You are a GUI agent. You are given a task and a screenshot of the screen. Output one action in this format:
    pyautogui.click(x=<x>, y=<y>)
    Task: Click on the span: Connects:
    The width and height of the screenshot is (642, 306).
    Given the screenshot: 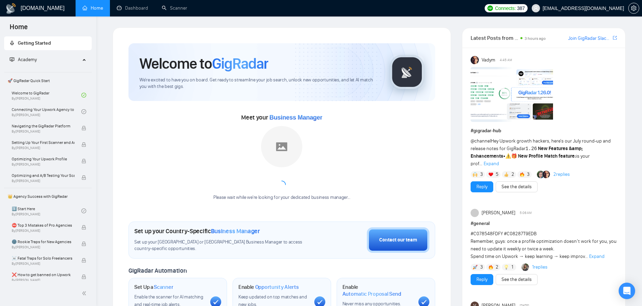 What is the action you would take?
    pyautogui.click(x=505, y=8)
    